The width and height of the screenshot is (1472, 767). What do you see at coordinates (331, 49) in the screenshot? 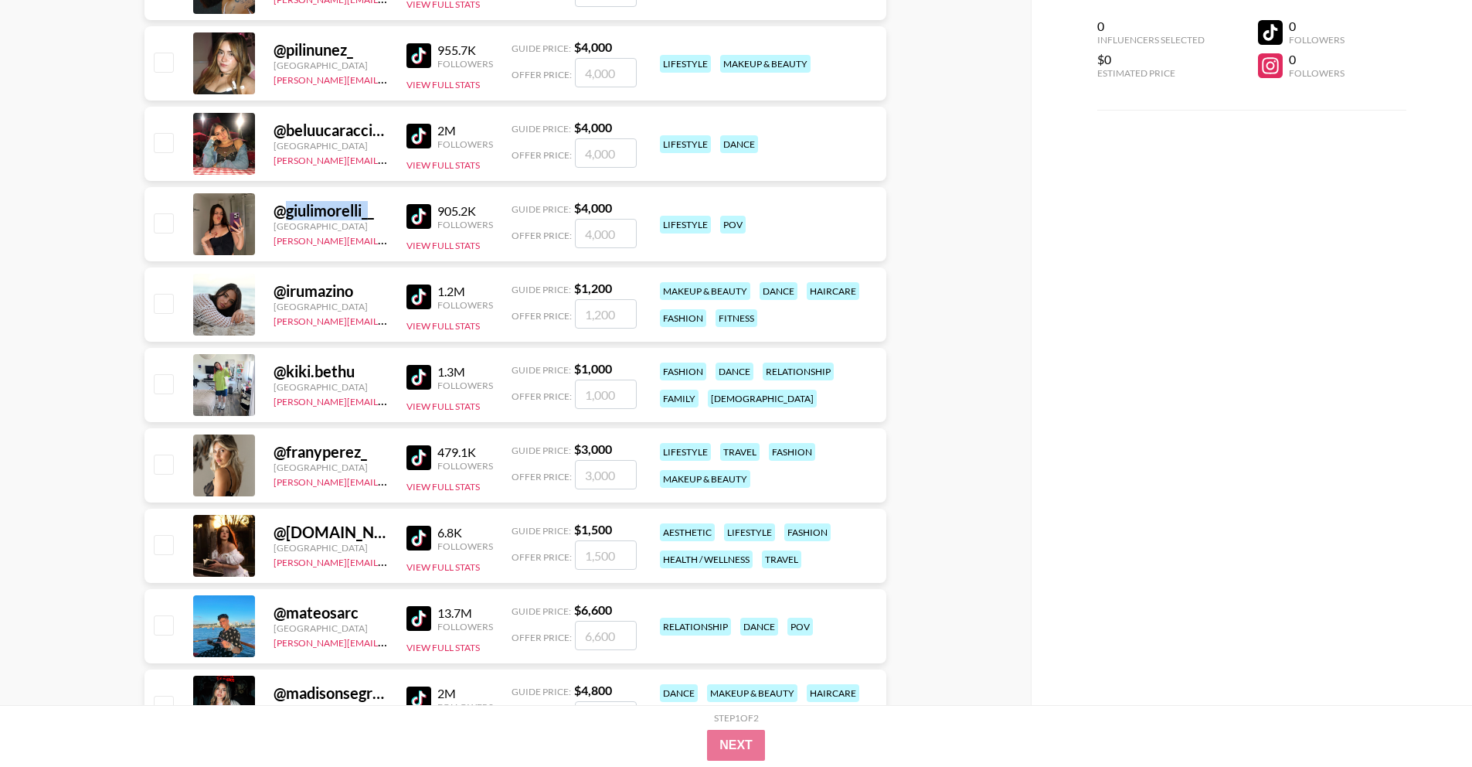
I see `div: @ pilinunez_` at bounding box center [331, 49].